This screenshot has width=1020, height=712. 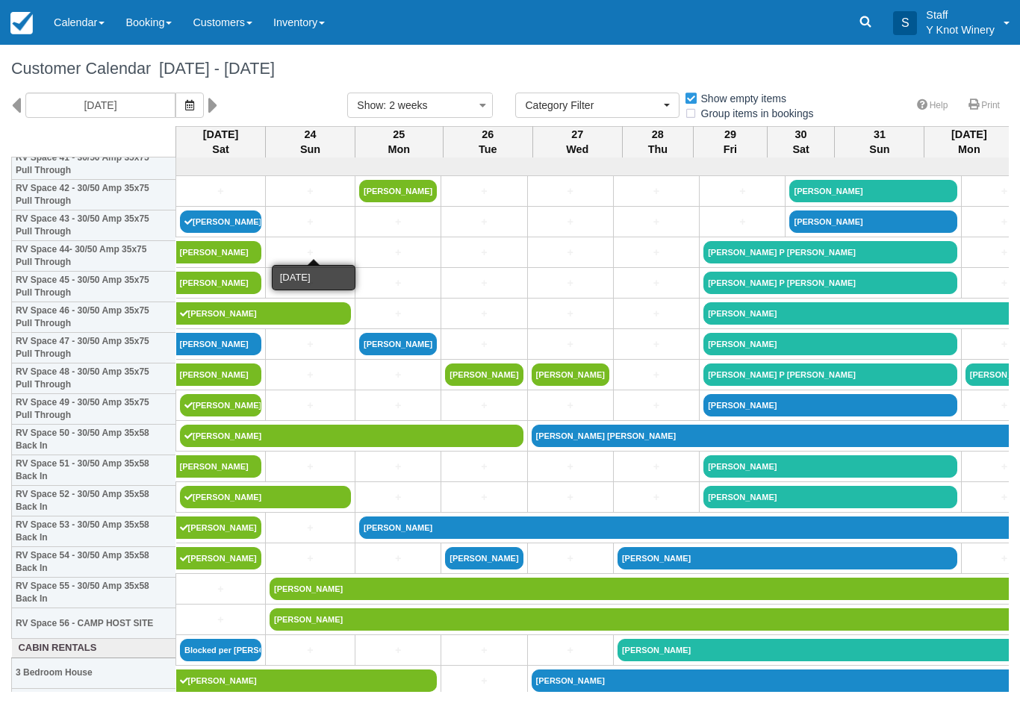 I want to click on span: Group items in bookings, so click(x=755, y=113).